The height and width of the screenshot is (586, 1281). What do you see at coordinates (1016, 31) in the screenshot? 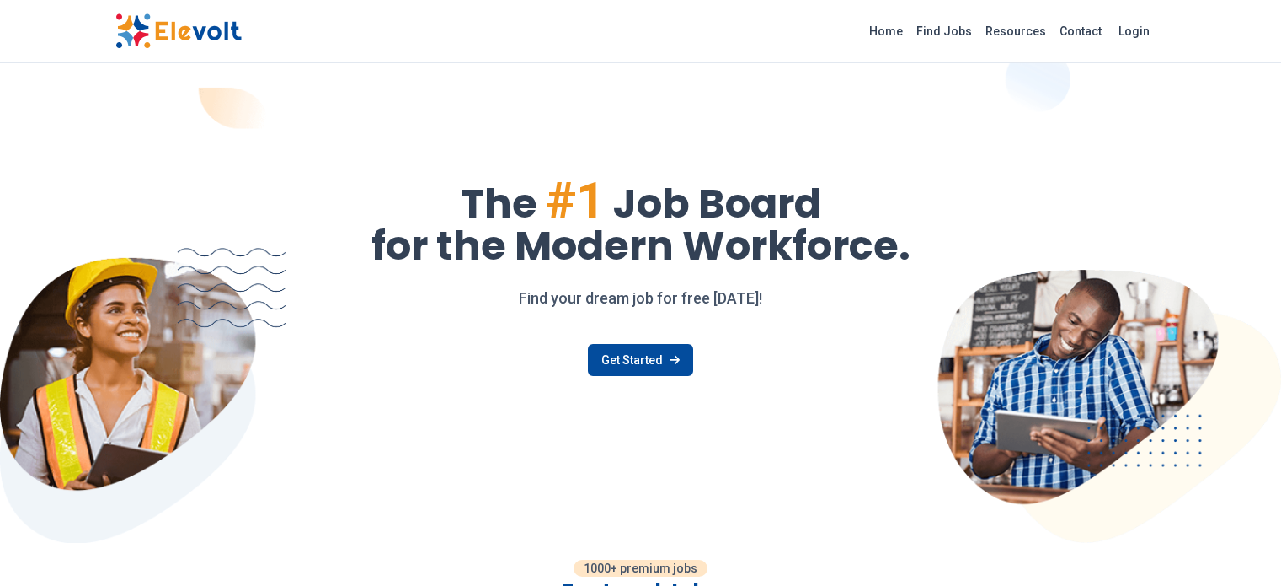
I see `a: Resources` at bounding box center [1016, 31].